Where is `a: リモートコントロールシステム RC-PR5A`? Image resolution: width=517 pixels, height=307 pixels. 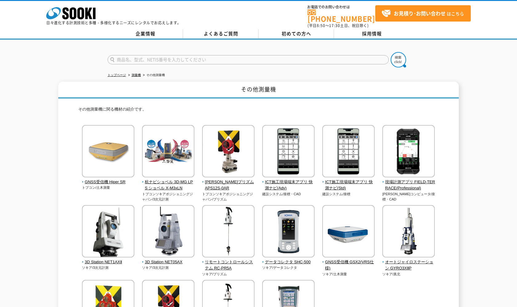
a: リモートコントロールシステム RC-PR5A is located at coordinates (228, 262).